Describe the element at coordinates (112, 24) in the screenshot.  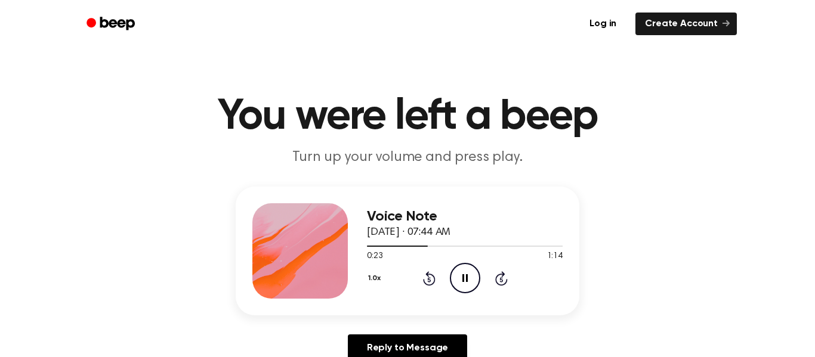
I see `a: Beep` at that location.